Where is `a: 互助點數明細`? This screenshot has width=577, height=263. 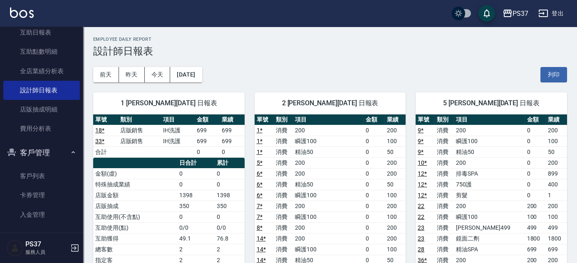
a: 互助點數明細 is located at coordinates (42, 52).